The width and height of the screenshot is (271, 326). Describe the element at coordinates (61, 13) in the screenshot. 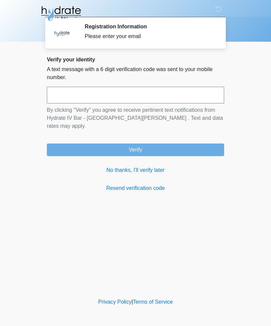

I see `img: Hydrate IV Bar - Fort Collins Logo` at that location.